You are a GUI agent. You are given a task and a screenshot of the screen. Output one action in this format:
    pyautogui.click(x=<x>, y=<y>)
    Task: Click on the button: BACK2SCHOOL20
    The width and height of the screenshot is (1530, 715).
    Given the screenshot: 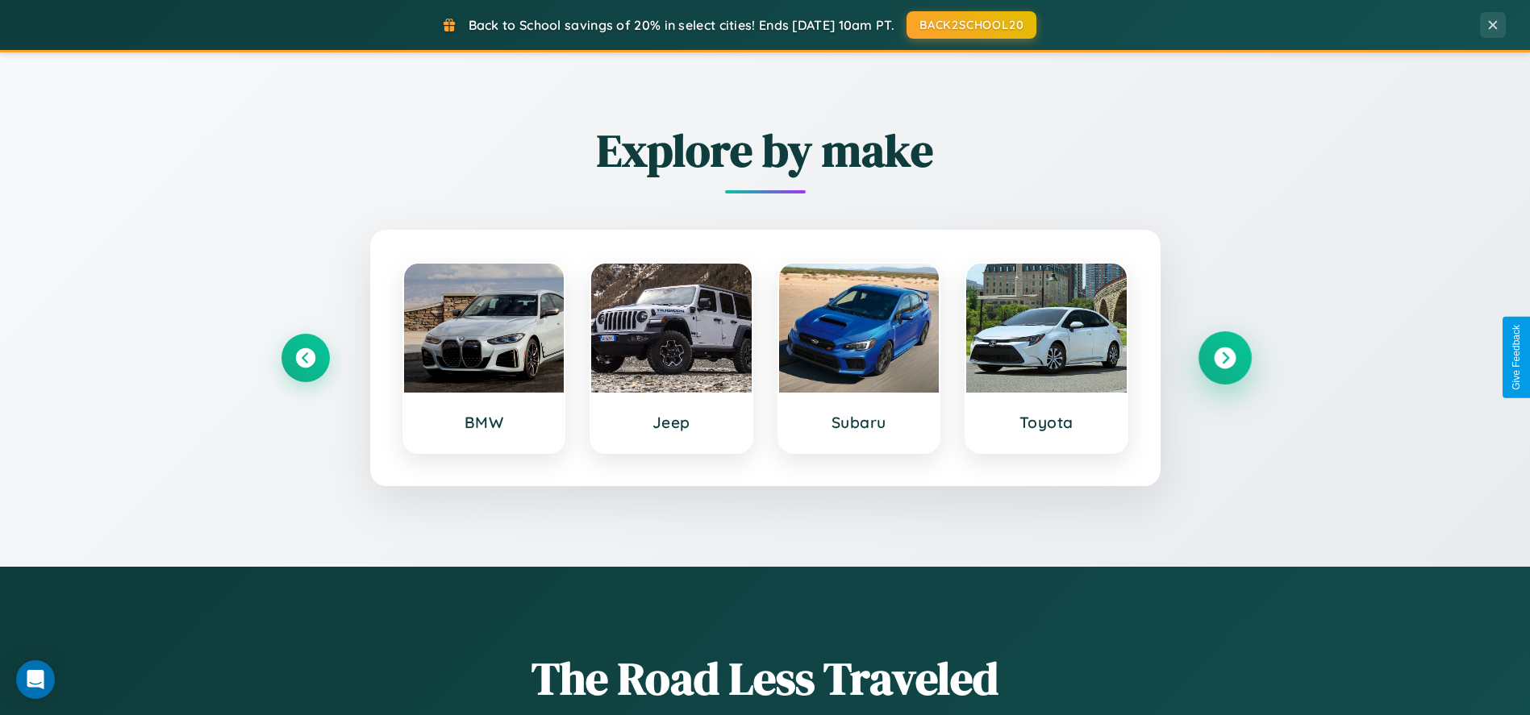 What is the action you would take?
    pyautogui.click(x=971, y=25)
    